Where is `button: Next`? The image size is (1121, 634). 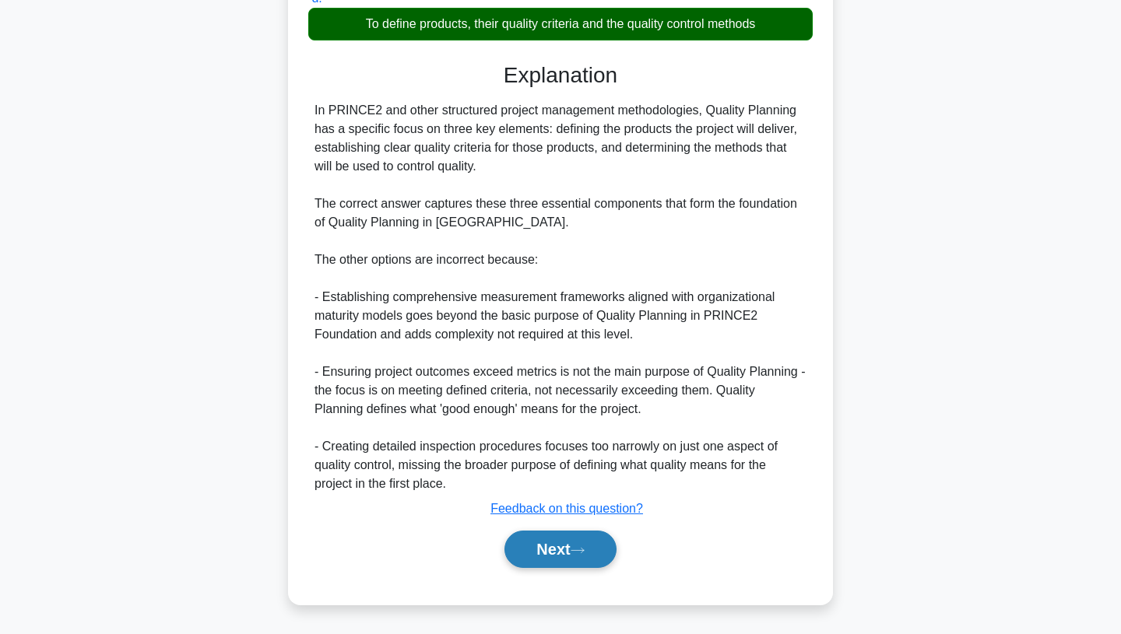 button: Next is located at coordinates (560, 550).